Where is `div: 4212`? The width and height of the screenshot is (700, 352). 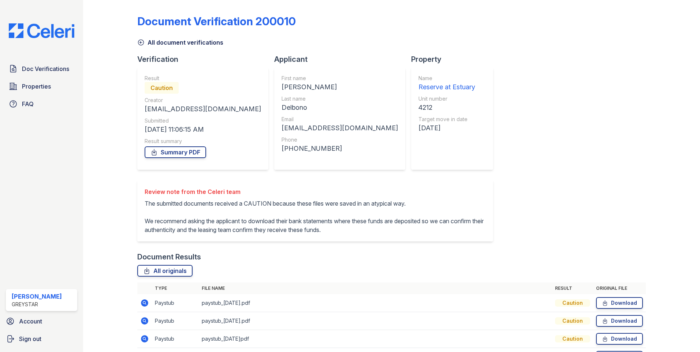
div: 4212 is located at coordinates (447, 108).